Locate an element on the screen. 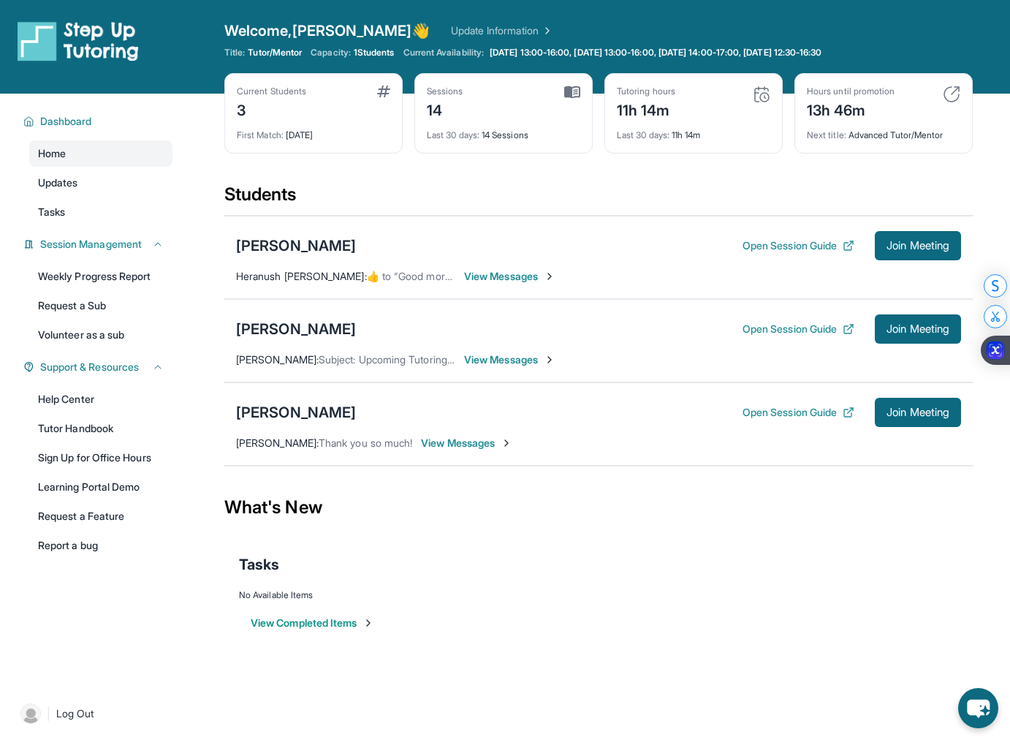 The width and height of the screenshot is (1010, 740). span: Updates is located at coordinates (58, 183).